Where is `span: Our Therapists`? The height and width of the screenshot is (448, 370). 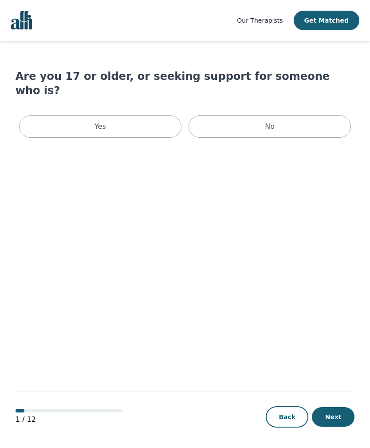 span: Our Therapists is located at coordinates (260, 20).